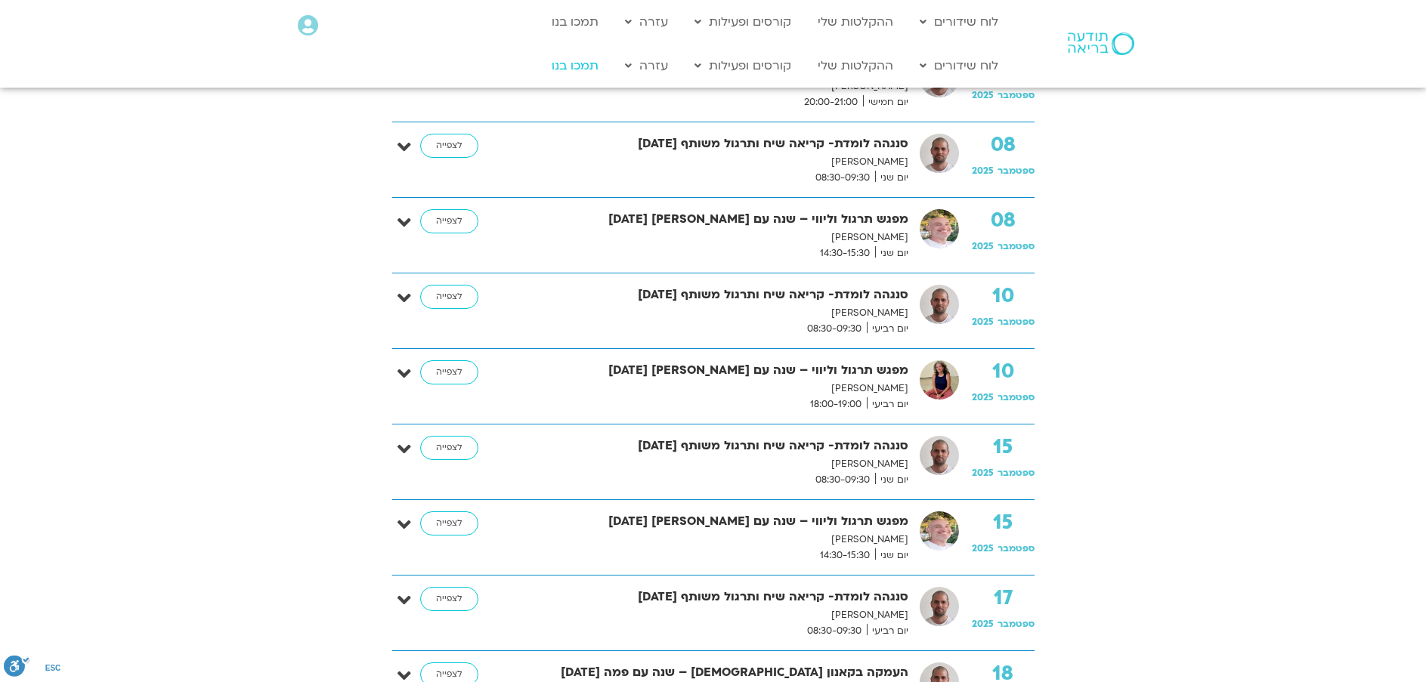  Describe the element at coordinates (836, 404) in the screenshot. I see `span: 18:00-19:00` at that location.